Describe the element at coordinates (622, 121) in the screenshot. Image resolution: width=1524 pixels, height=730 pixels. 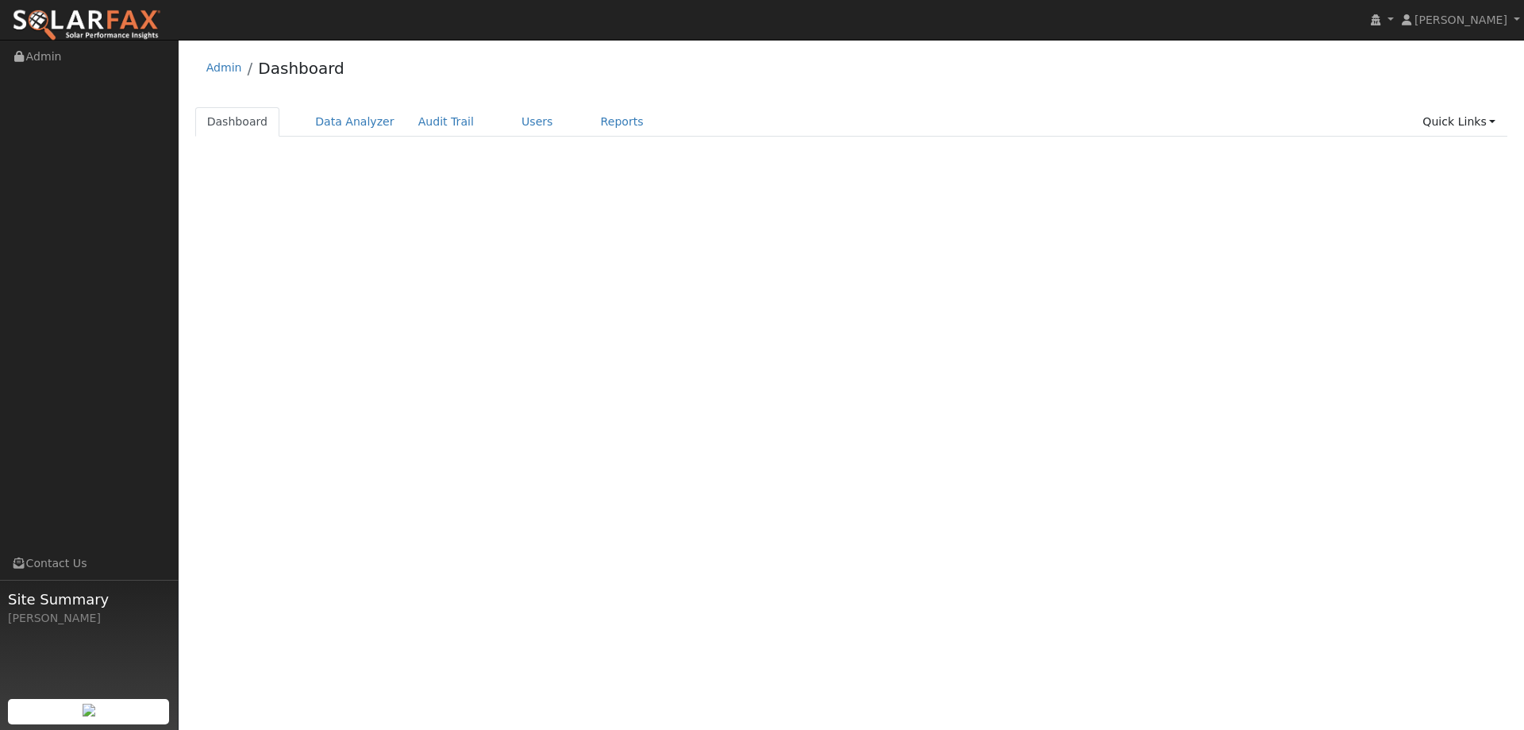
I see `a: Reports` at that location.